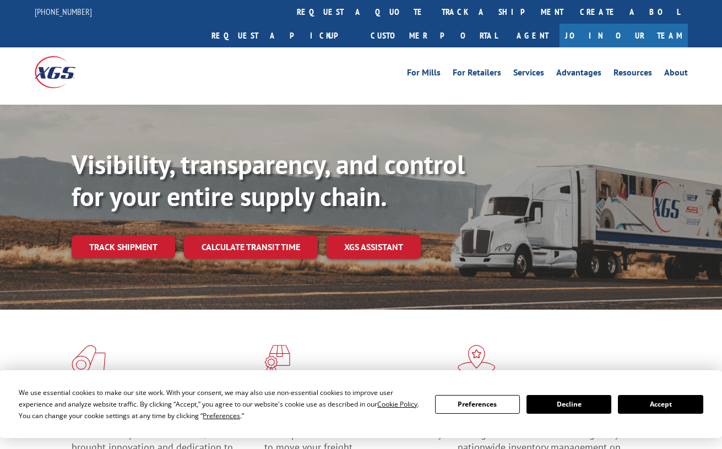 The width and height of the screenshot is (722, 449). What do you see at coordinates (123, 247) in the screenshot?
I see `a: Track shipment` at bounding box center [123, 247].